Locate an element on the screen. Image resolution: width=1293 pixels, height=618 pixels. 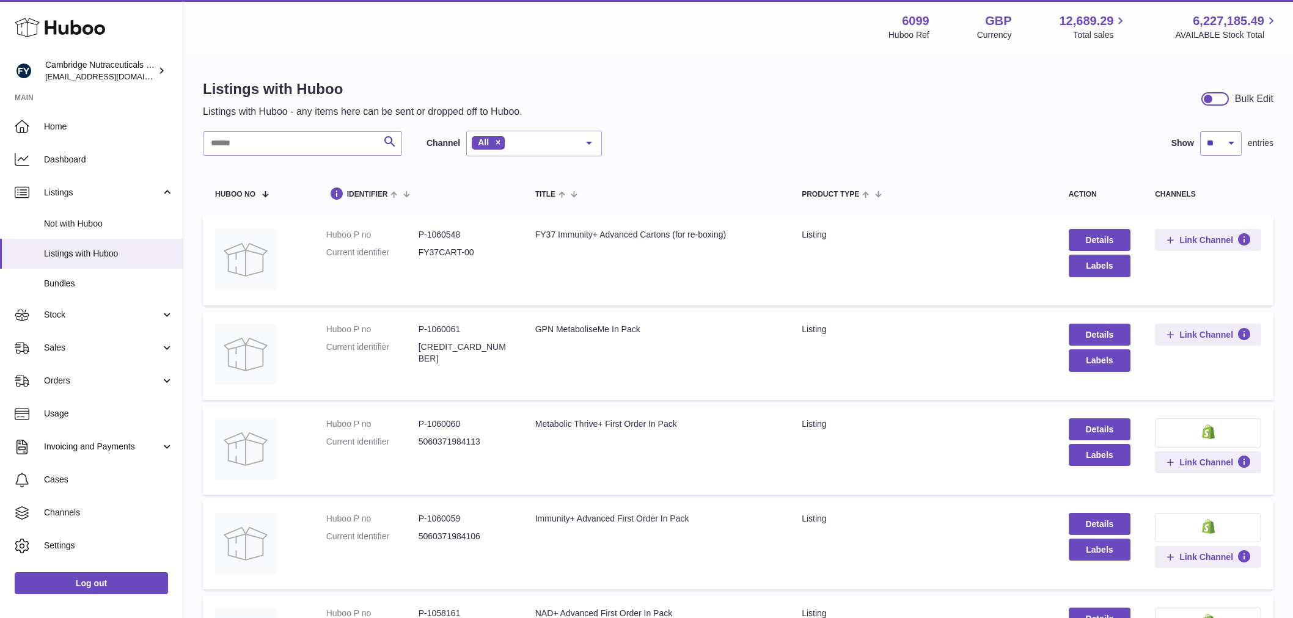
span: Cases is located at coordinates (109, 480).